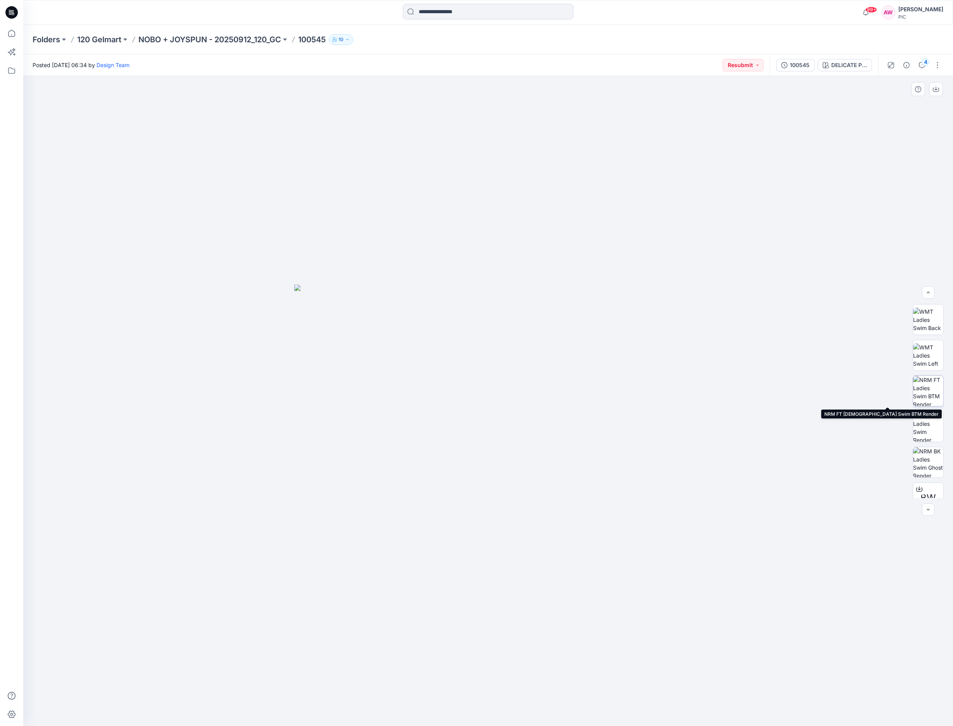  Describe the element at coordinates (906, 65) in the screenshot. I see `button: Details` at that location.